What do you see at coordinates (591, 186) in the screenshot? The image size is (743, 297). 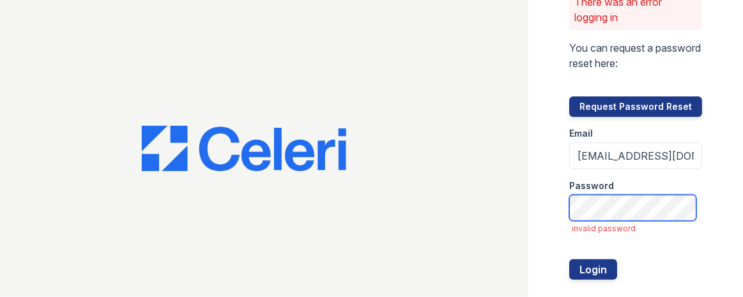 I see `label: Password` at bounding box center [591, 186].